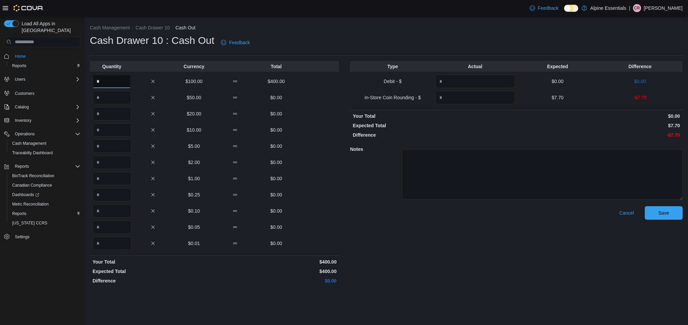 This screenshot has width=688, height=325. Describe the element at coordinates (375, 149) in the screenshot. I see `h5: Notes` at that location.